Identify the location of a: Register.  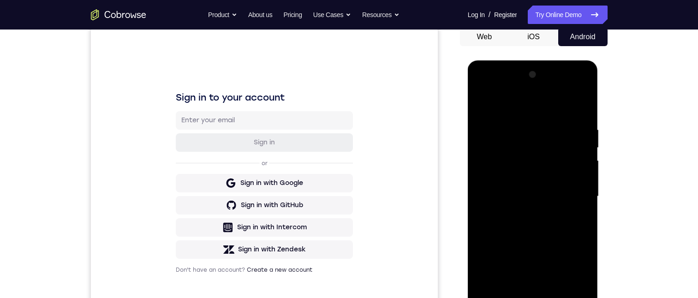
(505, 15).